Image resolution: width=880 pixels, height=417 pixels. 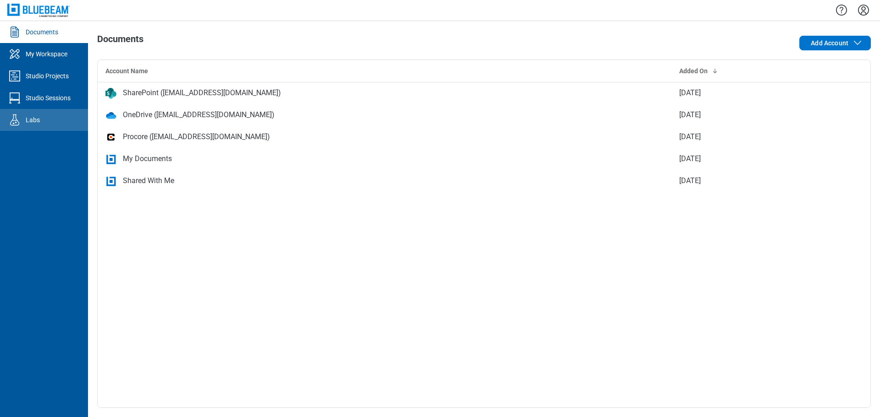 What do you see at coordinates (835, 43) in the screenshot?
I see `button: Add Account` at bounding box center [835, 43].